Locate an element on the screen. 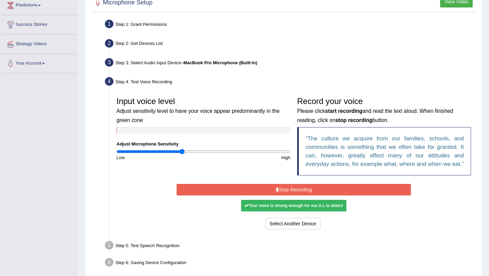 The image size is (489, 276). h3: Record your voice is located at coordinates (384, 110).